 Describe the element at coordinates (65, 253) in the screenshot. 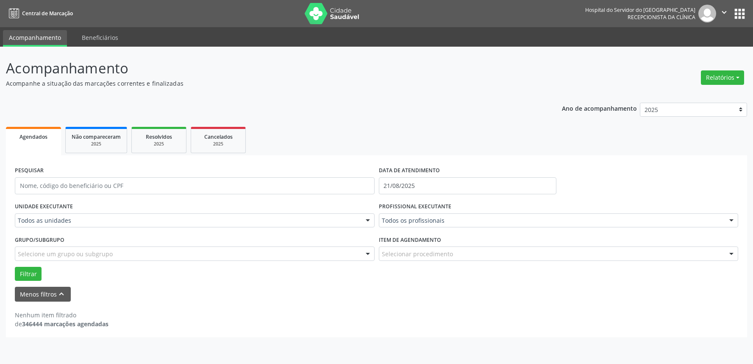

I see `span: Selecione um grupo ou subgrupo` at that location.